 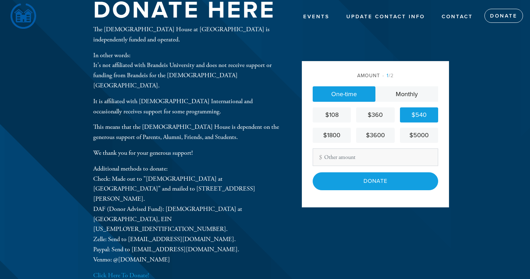 What do you see at coordinates (375, 135) in the screenshot?
I see `a: $3600` at bounding box center [375, 135].